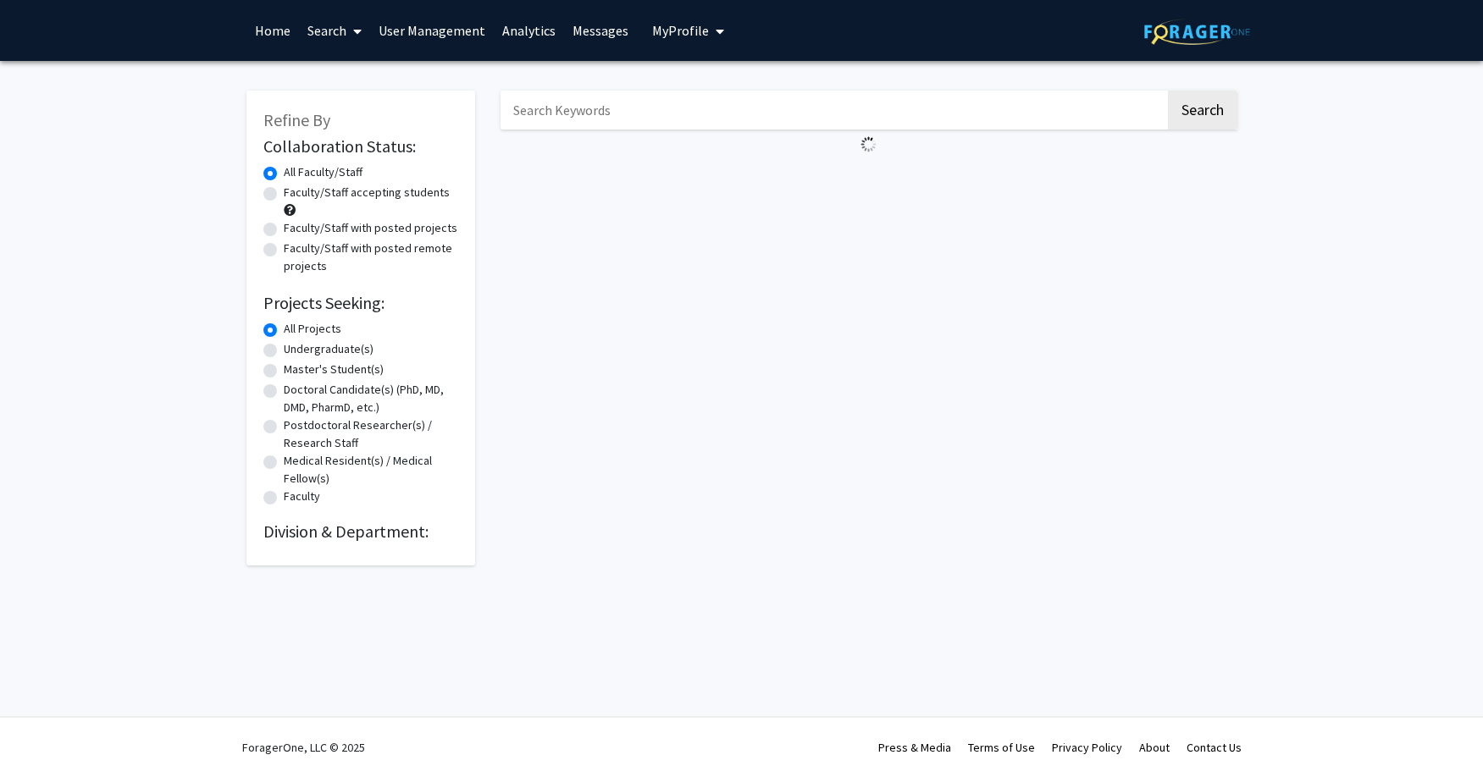  Describe the element at coordinates (680, 30) in the screenshot. I see `span: My Profile` at that location.